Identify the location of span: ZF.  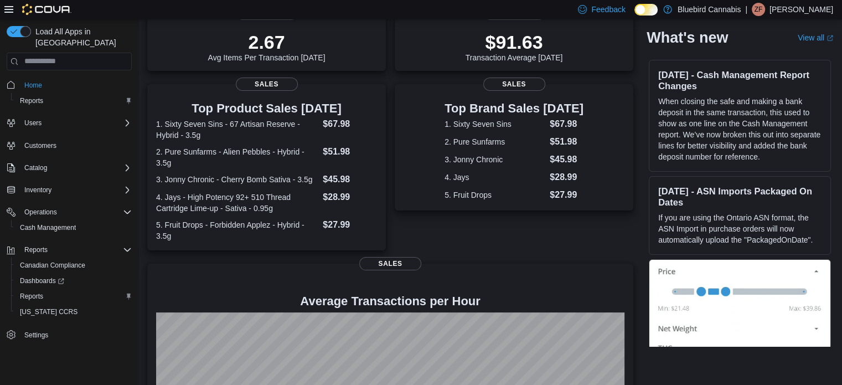
(758, 9).